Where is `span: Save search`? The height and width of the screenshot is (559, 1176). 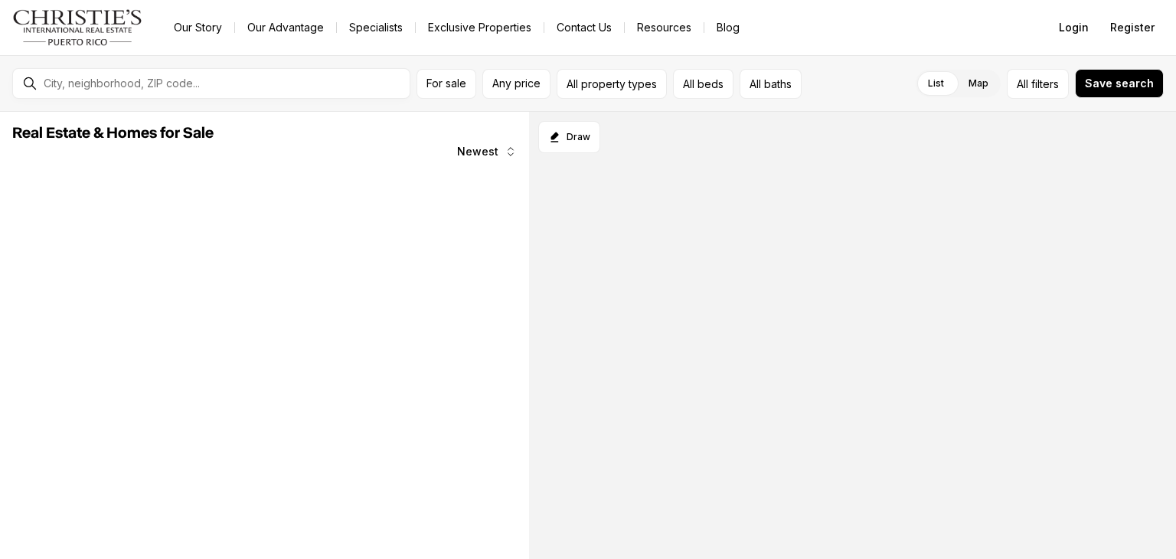 span: Save search is located at coordinates (1119, 83).